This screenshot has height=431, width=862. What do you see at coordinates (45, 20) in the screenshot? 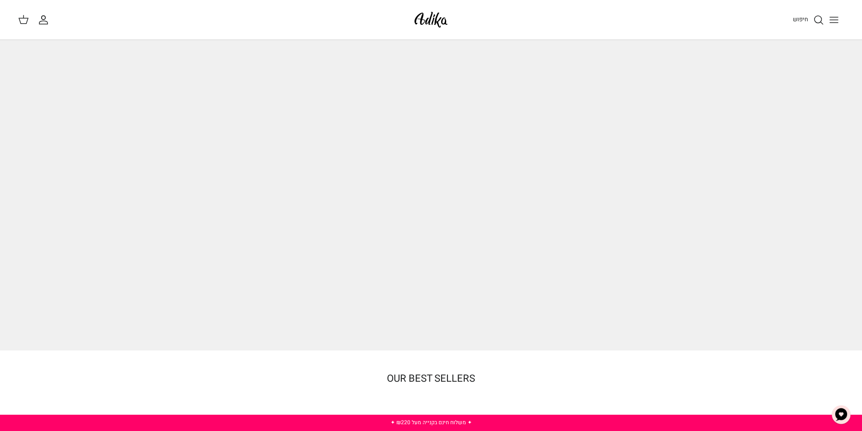
I see `a: החשבון שלי` at bounding box center [45, 20].